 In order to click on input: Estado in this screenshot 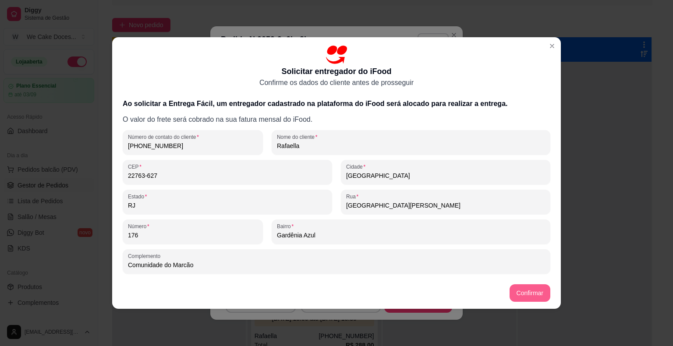, I will do `click(227, 205)`.